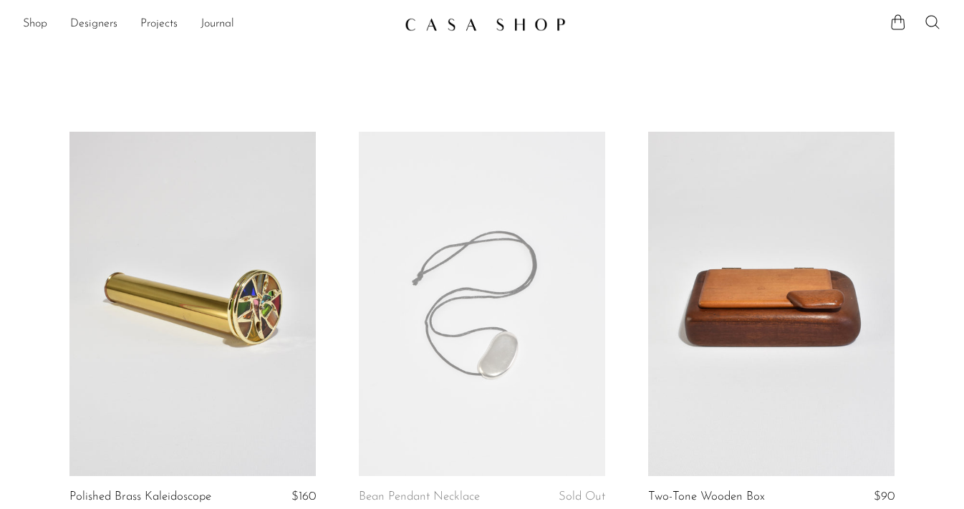 The image size is (964, 509). Describe the element at coordinates (159, 24) in the screenshot. I see `a: Projects` at that location.